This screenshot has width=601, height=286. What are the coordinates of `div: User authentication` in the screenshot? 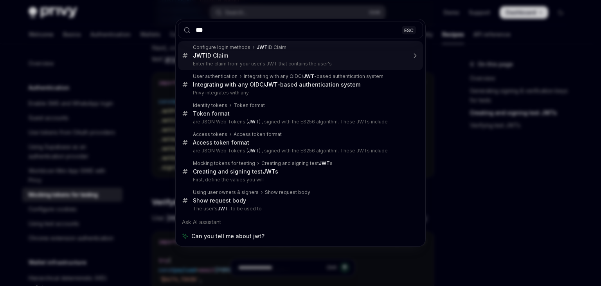 It's located at (215, 76).